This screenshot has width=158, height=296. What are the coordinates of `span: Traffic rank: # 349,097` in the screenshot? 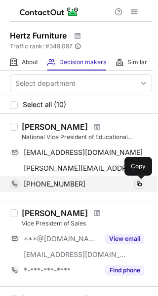 It's located at (41, 46).